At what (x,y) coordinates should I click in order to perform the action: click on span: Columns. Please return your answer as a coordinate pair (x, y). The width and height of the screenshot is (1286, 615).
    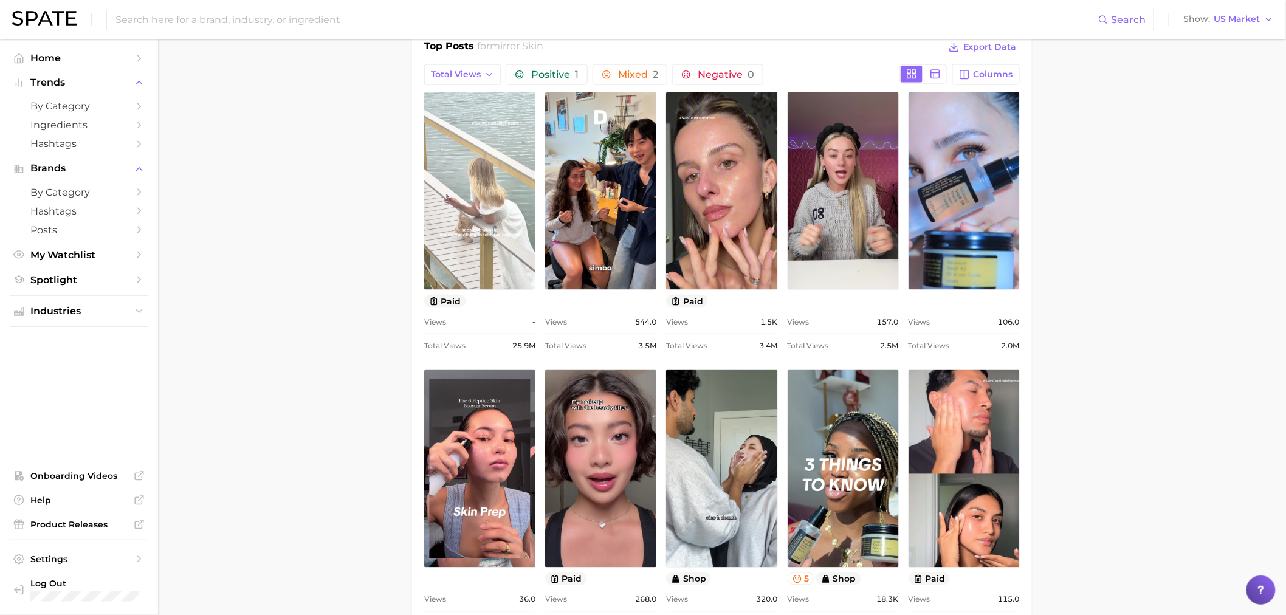
    Looking at the image, I should click on (993, 74).